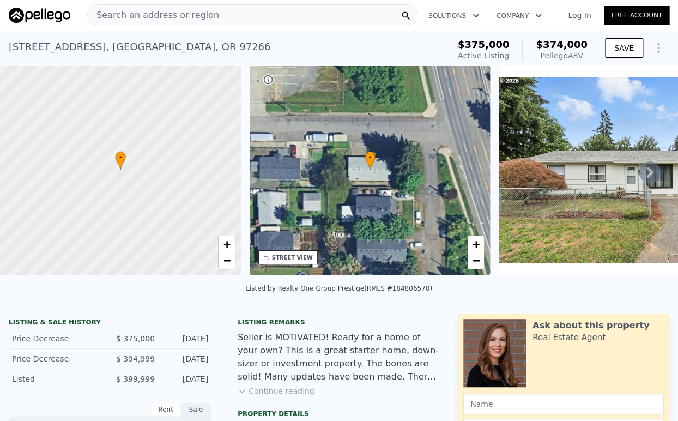 The height and width of the screenshot is (421, 678). Describe the element at coordinates (624, 48) in the screenshot. I see `button: SAVE` at that location.